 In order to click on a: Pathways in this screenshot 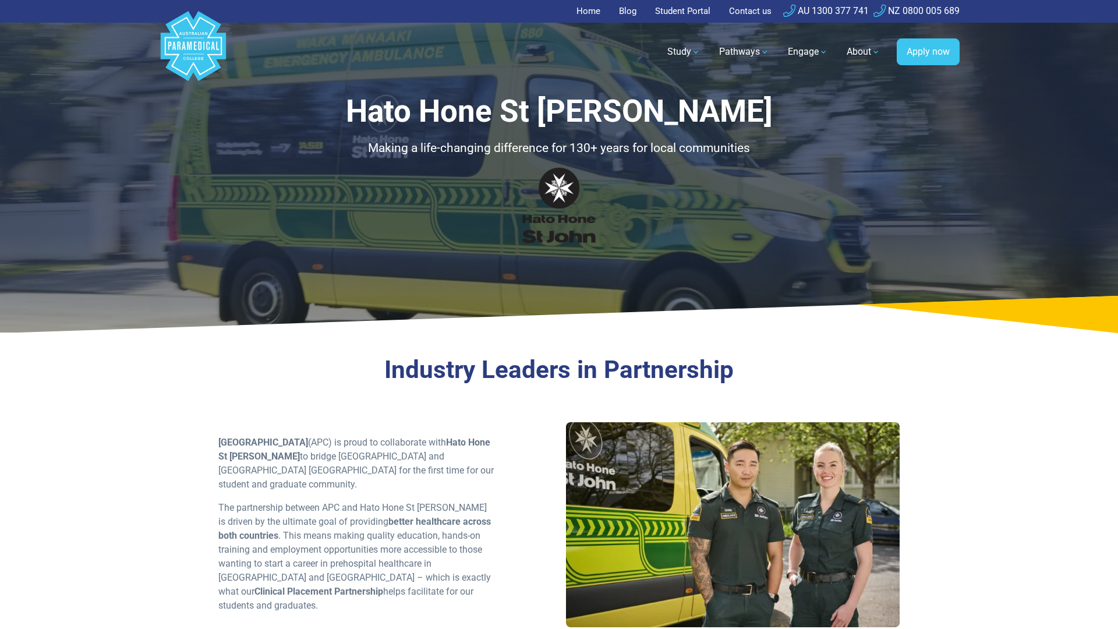, I will do `click(744, 52)`.